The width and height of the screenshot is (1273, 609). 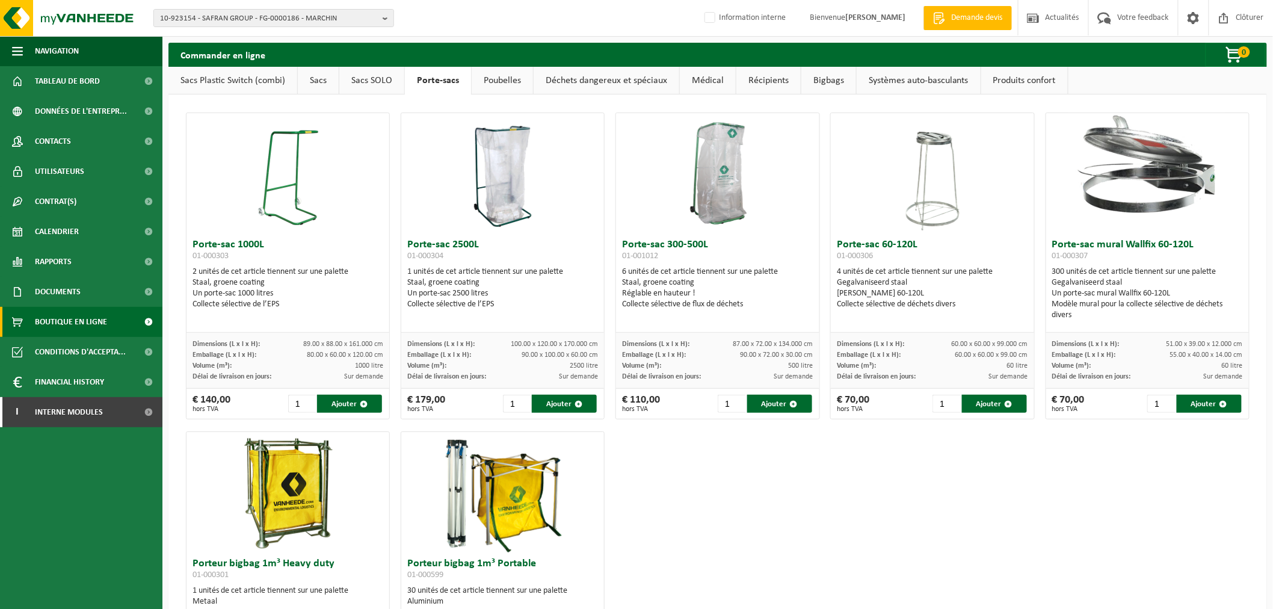 What do you see at coordinates (1147, 310) in the screenshot?
I see `div: Modèle mural pour la collecte sélective de déchets divers` at bounding box center [1147, 310].